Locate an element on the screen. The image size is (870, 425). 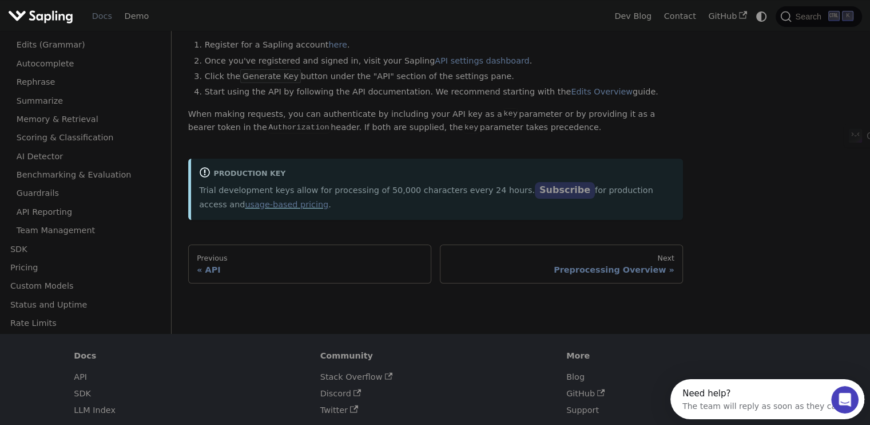
a: Rate Limits is located at coordinates (85, 323).